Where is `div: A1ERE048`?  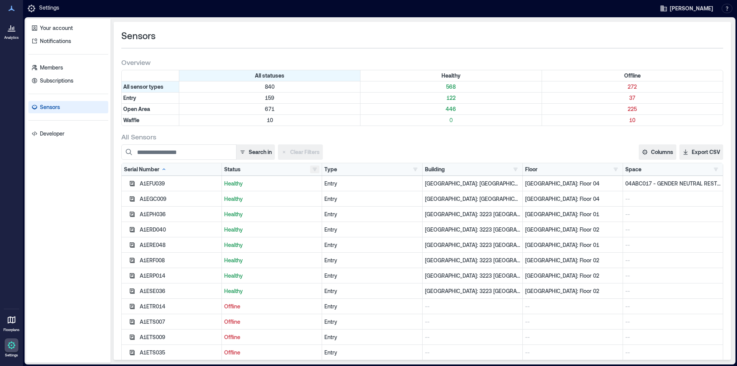 div: A1ERE048 is located at coordinates (179, 245).